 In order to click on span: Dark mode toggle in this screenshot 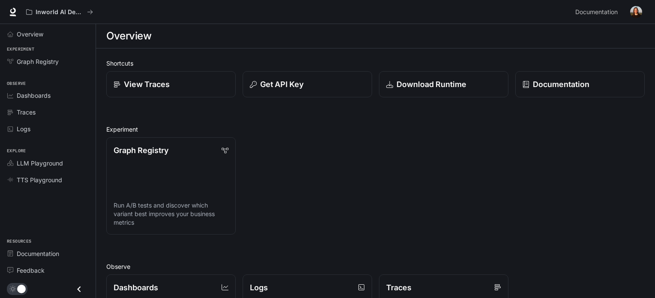, I will do `click(21, 288)`.